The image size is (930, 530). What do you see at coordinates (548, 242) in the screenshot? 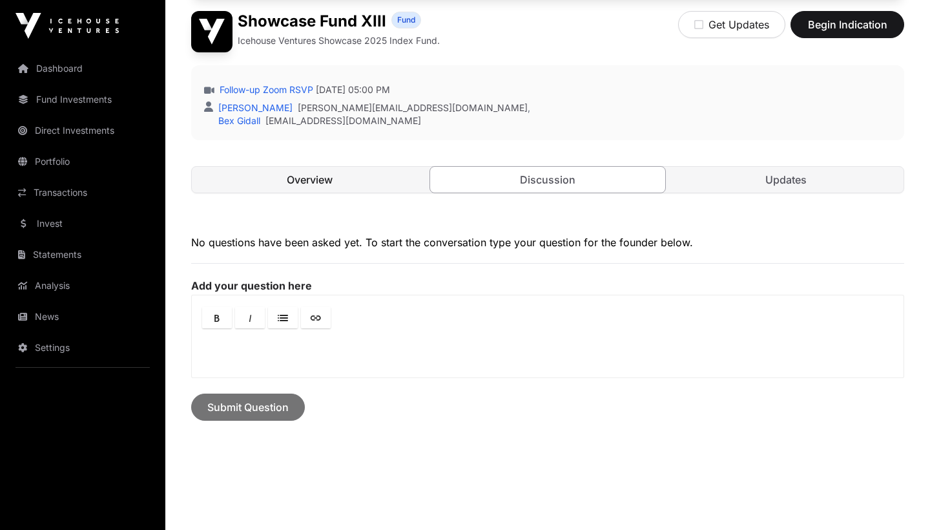
I see `p: No questions have been asked yet. To start the conversation type your question for the founder be...` at bounding box center [548, 242].